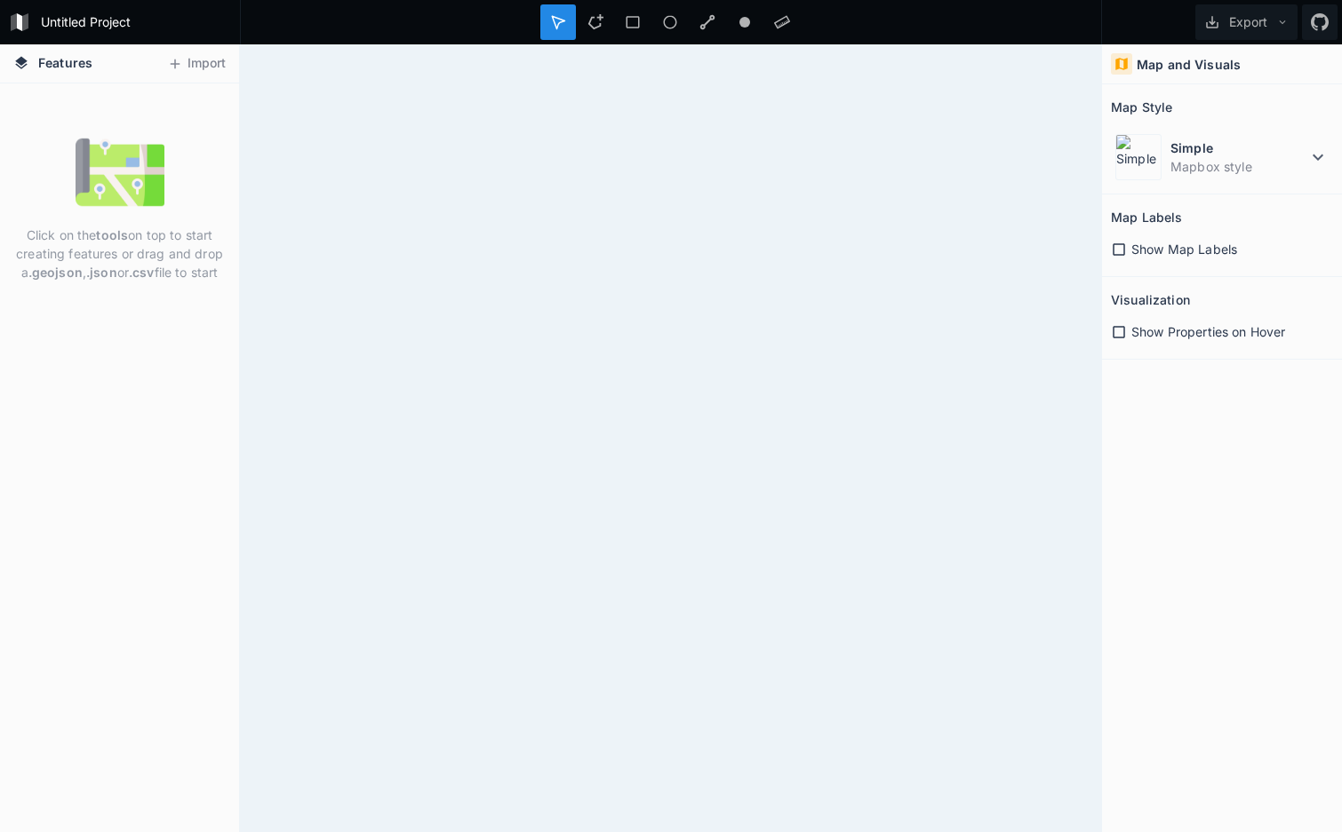 Image resolution: width=1342 pixels, height=832 pixels. Describe the element at coordinates (1141, 107) in the screenshot. I see `h2: Map Style` at that location.